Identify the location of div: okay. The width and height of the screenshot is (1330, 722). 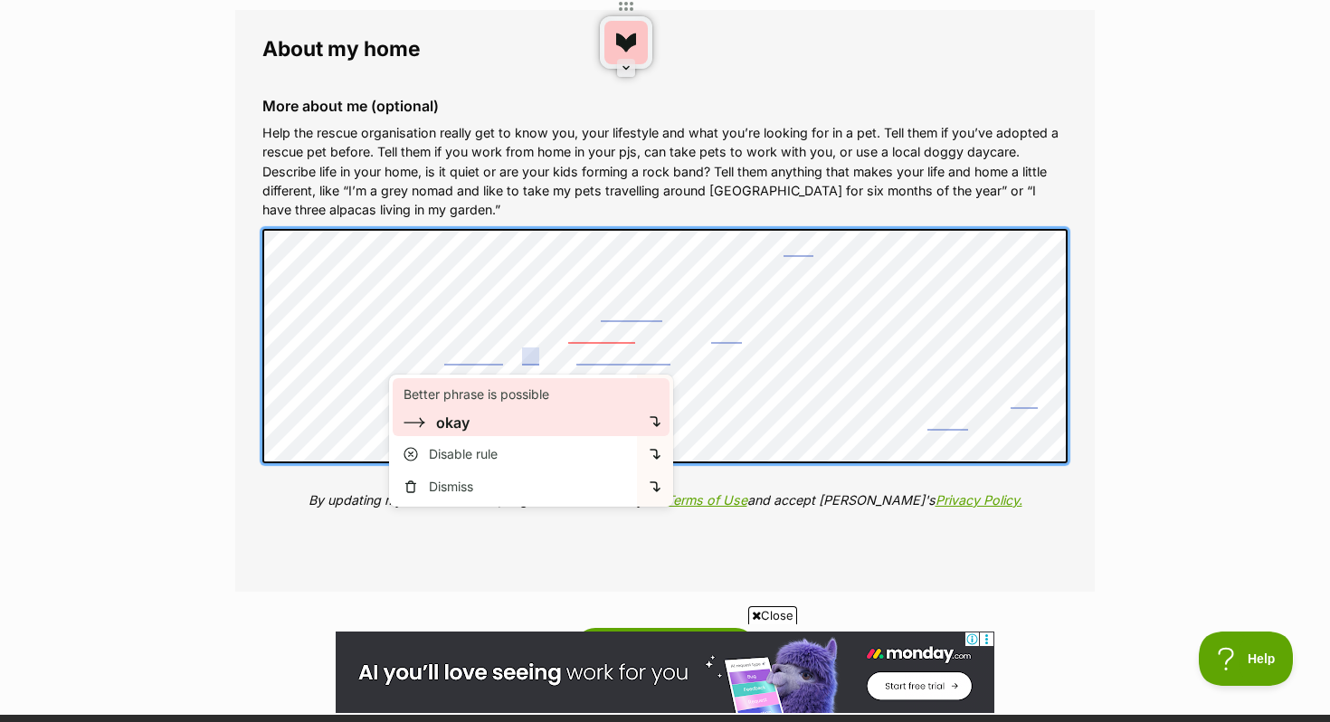
(452, 423).